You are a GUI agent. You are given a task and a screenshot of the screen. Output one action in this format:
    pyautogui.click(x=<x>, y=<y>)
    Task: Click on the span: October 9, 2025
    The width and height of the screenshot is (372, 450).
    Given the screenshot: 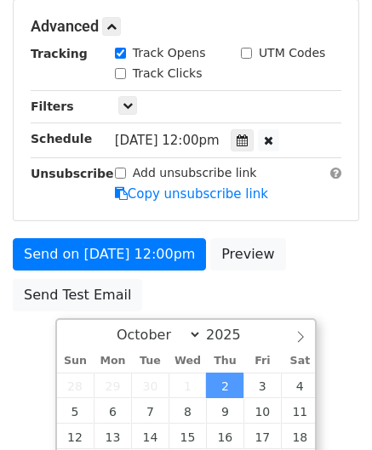 What is the action you would take?
    pyautogui.click(x=224, y=411)
    